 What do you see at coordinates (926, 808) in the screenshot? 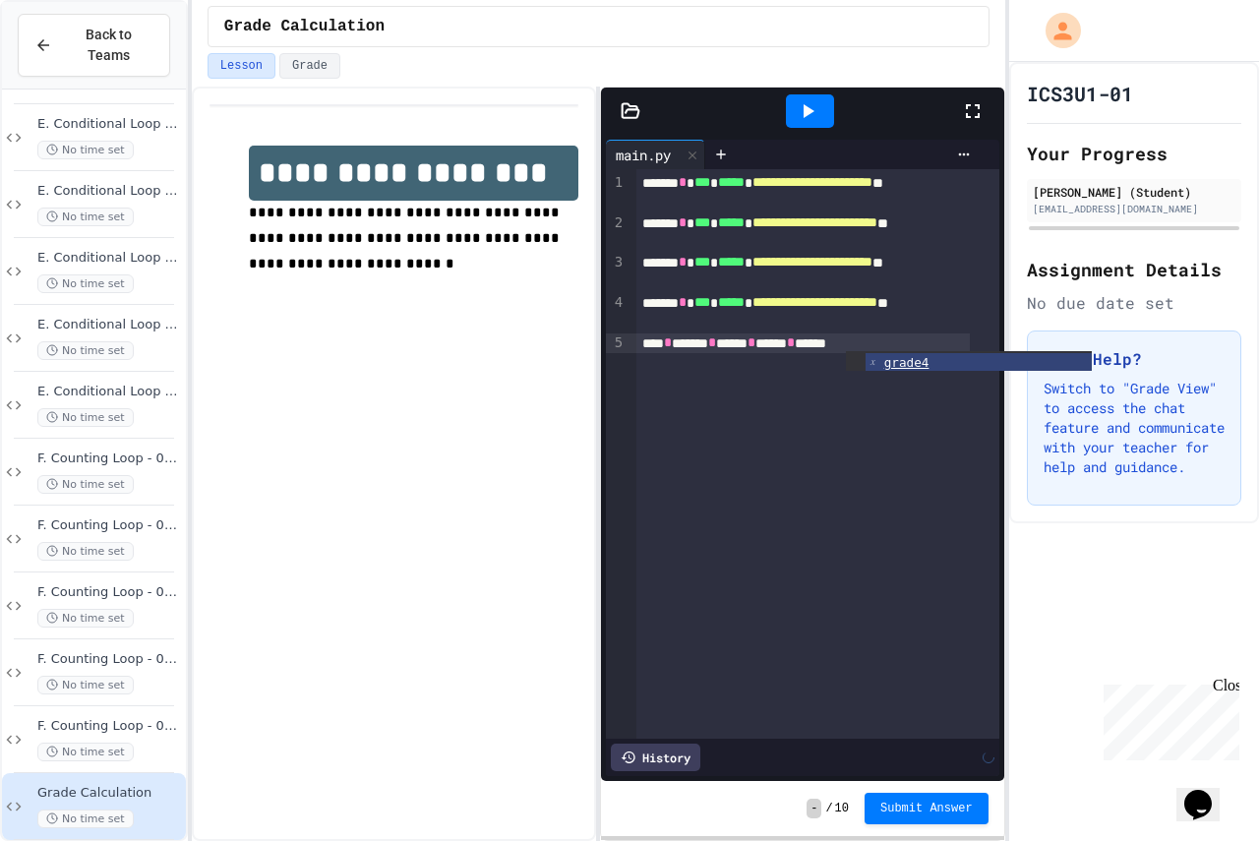
I see `button: Submit Answer` at bounding box center [926, 808].